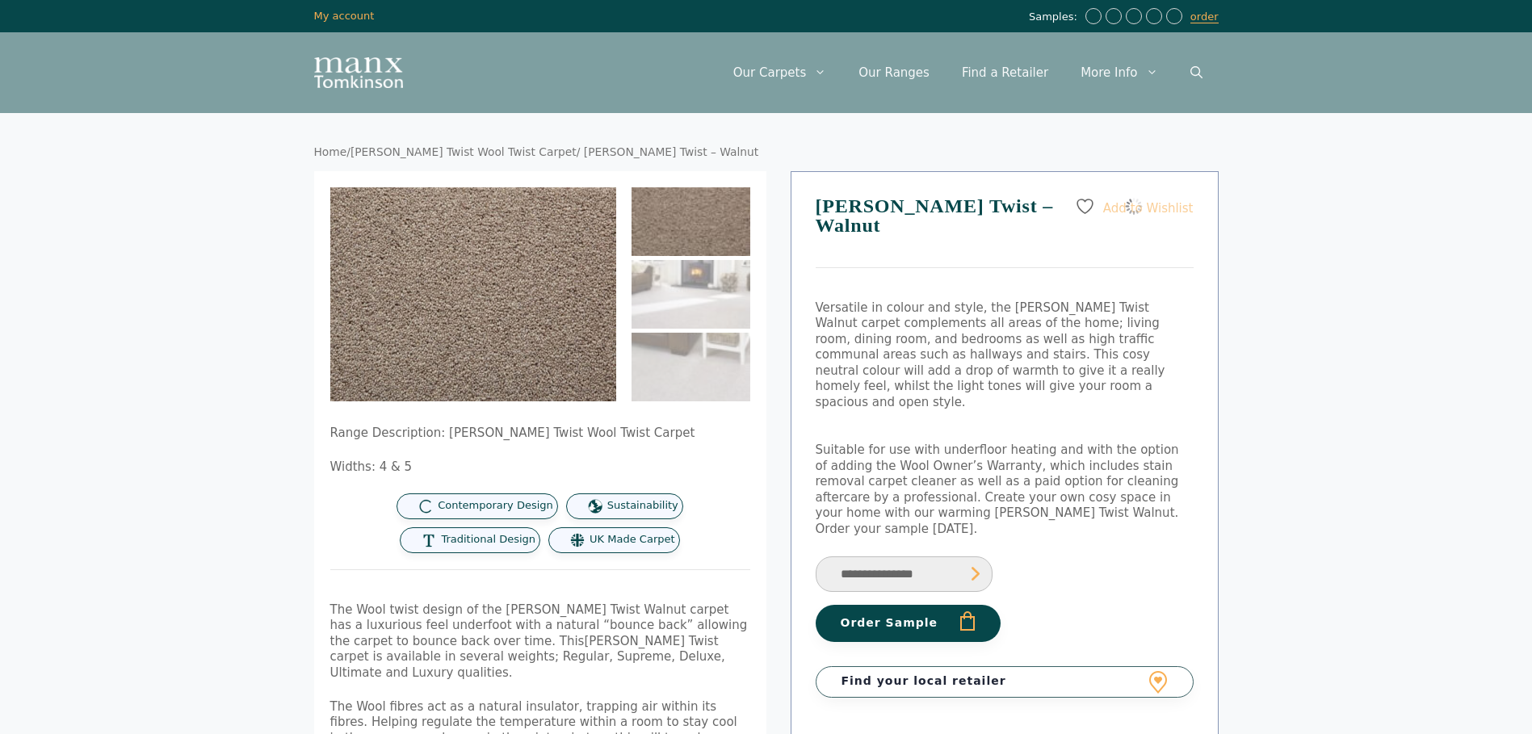 The image size is (1532, 734). Describe the element at coordinates (488, 539) in the screenshot. I see `span: Traditional Design` at that location.